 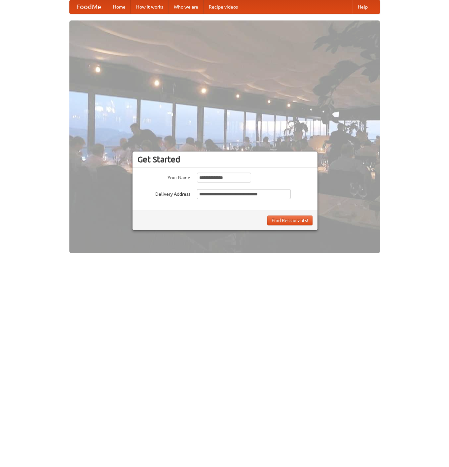 I want to click on label: Delivery Address, so click(x=164, y=193).